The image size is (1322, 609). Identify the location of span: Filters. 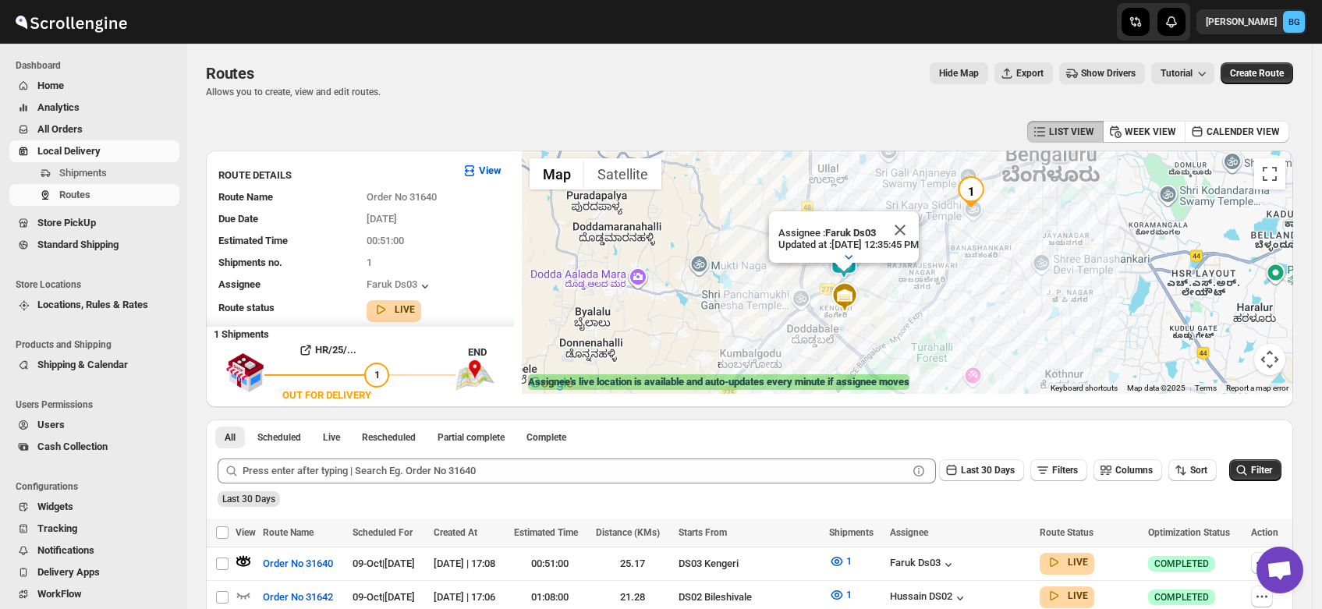
(1064, 470).